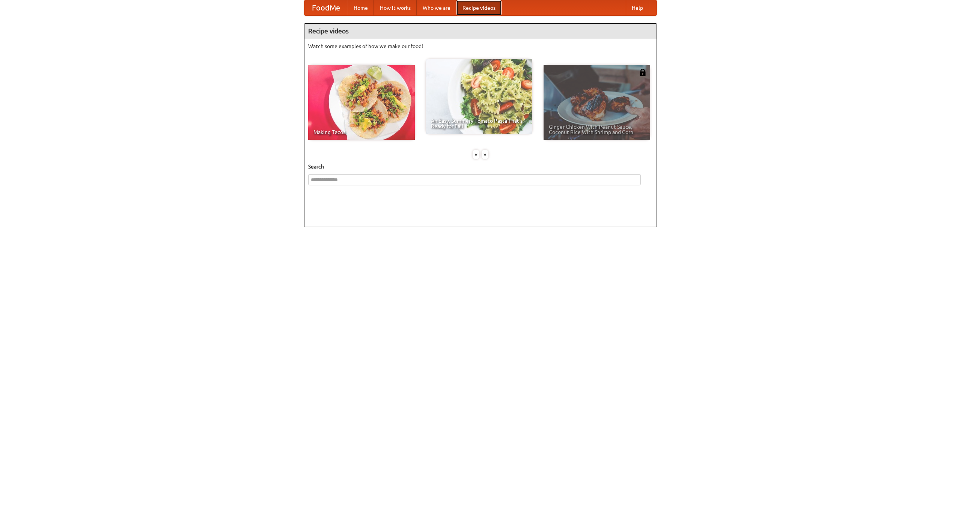 Image resolution: width=961 pixels, height=531 pixels. Describe the element at coordinates (479, 96) in the screenshot. I see `a: An Easy, Summery Tomato Pasta That's Ready for Fall` at that location.